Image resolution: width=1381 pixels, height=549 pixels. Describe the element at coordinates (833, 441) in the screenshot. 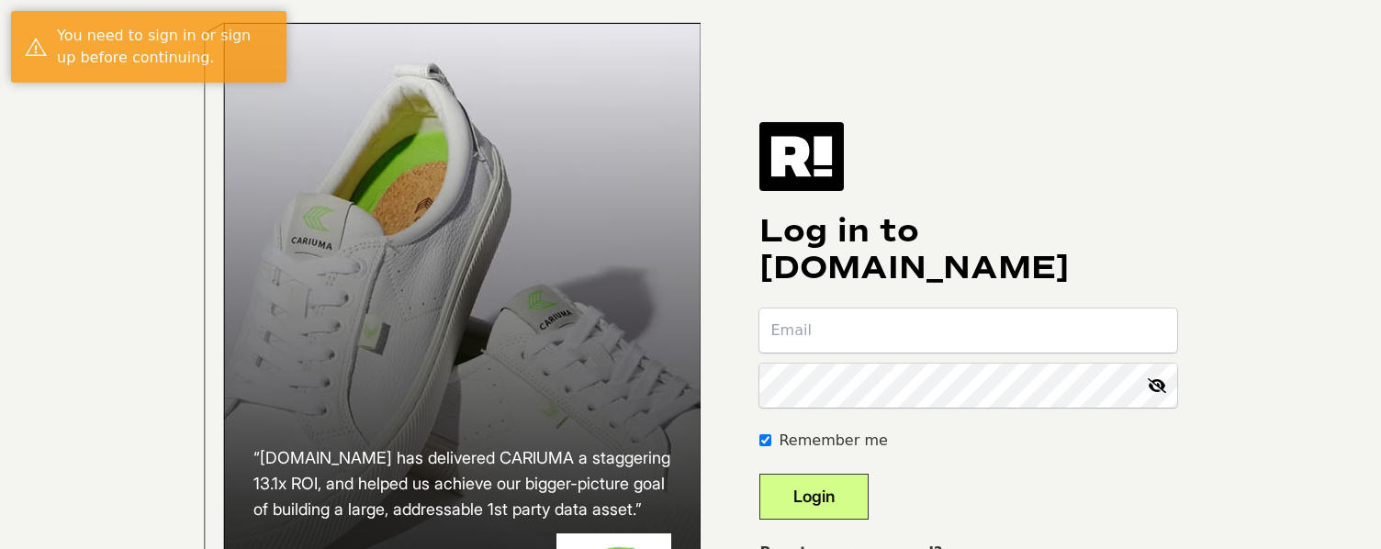

I see `label: Remember me` at that location.